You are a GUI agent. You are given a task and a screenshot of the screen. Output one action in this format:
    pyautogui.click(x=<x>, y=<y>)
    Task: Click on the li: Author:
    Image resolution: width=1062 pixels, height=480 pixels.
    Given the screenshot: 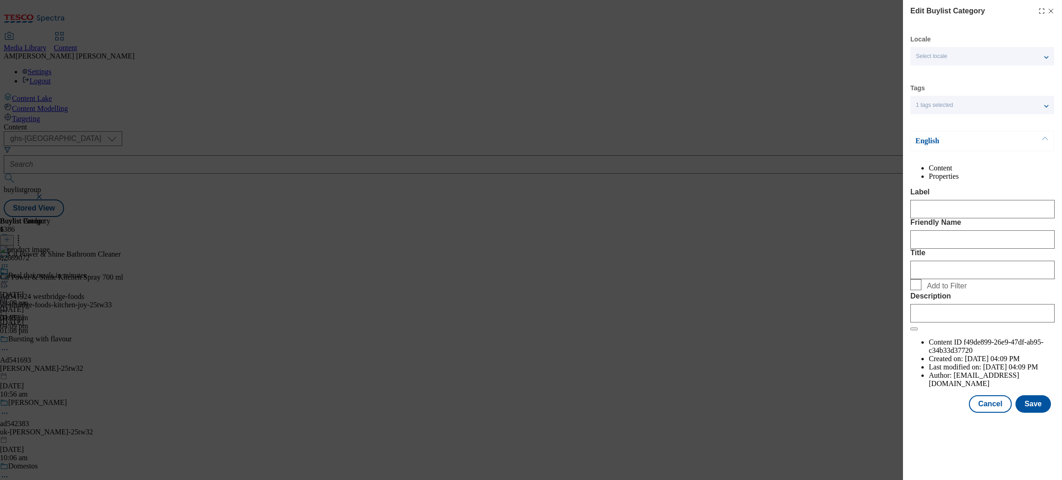 What is the action you would take?
    pyautogui.click(x=991, y=380)
    